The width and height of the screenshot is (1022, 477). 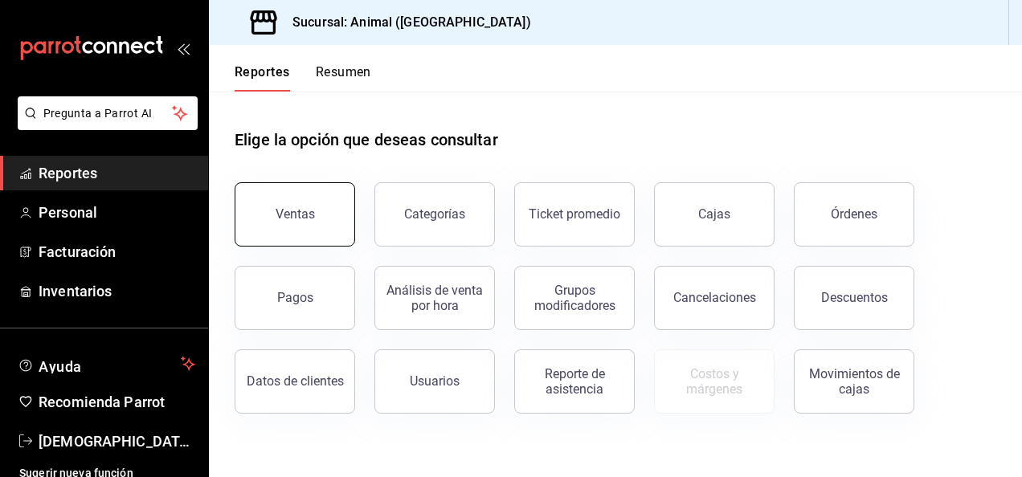 What do you see at coordinates (106, 364) in the screenshot?
I see `span: Ayuda` at bounding box center [106, 364].